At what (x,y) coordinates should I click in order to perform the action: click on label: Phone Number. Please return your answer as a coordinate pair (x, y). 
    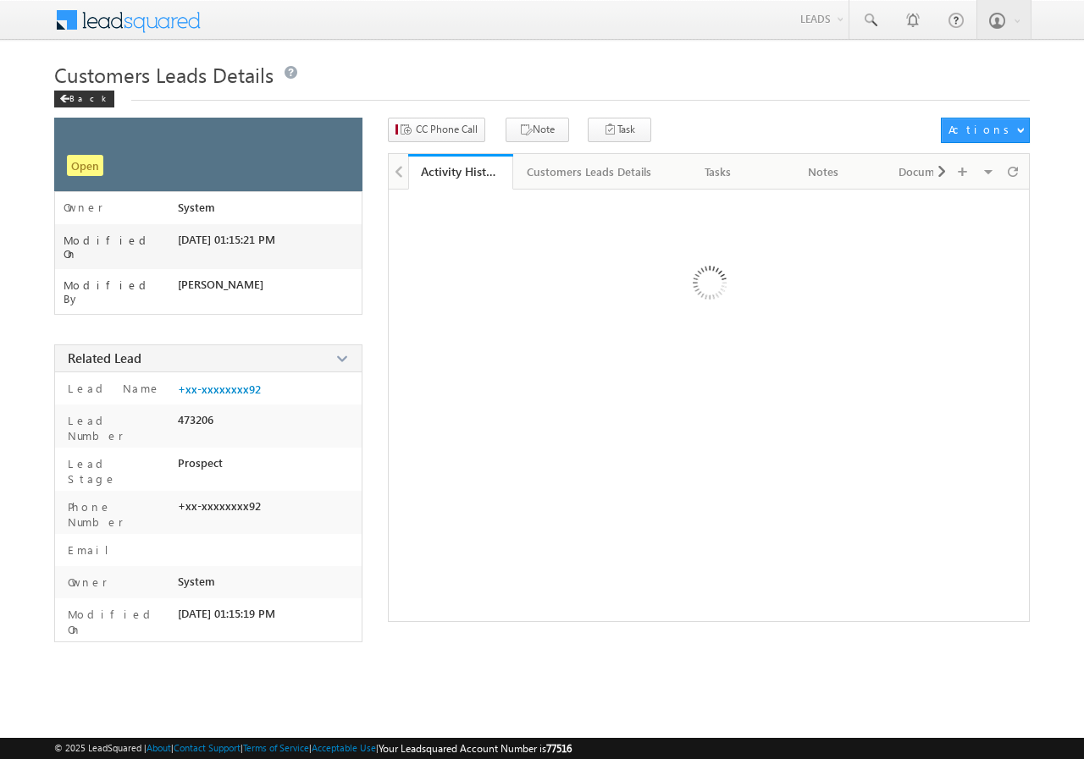
    Looking at the image, I should click on (117, 515).